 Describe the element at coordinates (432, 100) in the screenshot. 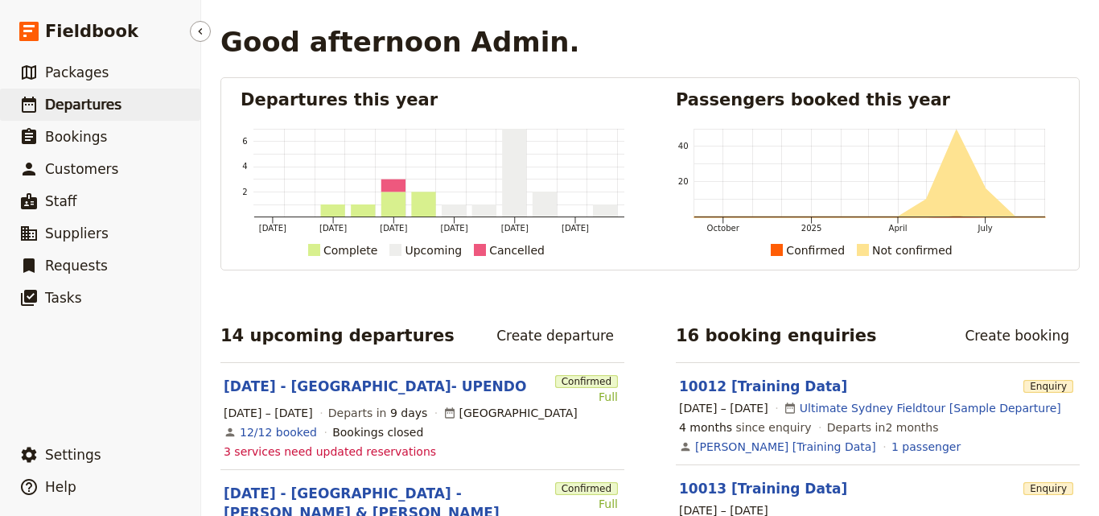

I see `h2: Departures this year` at that location.